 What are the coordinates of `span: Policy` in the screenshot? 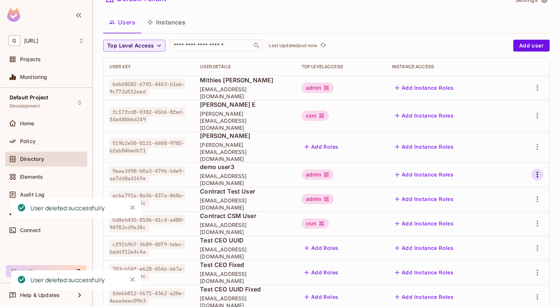 It's located at (28, 141).